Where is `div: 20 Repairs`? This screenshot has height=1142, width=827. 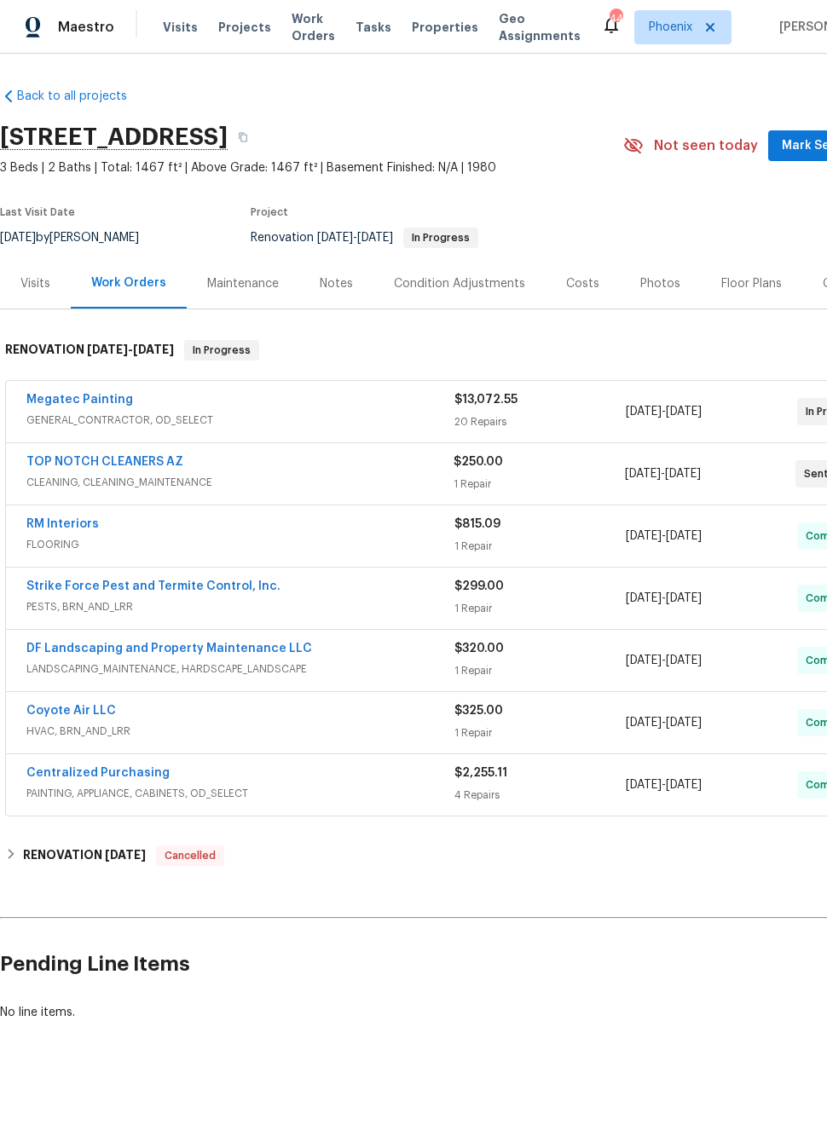 div: 20 Repairs is located at coordinates (540, 422).